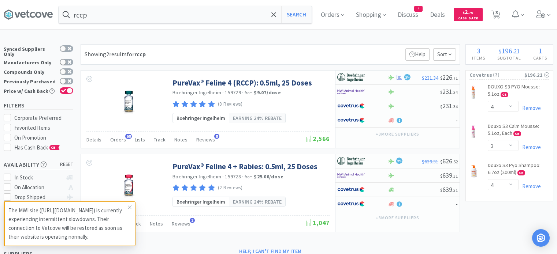 The height and width of the screenshot is (254, 557). I want to click on span: 226, so click(449, 77).